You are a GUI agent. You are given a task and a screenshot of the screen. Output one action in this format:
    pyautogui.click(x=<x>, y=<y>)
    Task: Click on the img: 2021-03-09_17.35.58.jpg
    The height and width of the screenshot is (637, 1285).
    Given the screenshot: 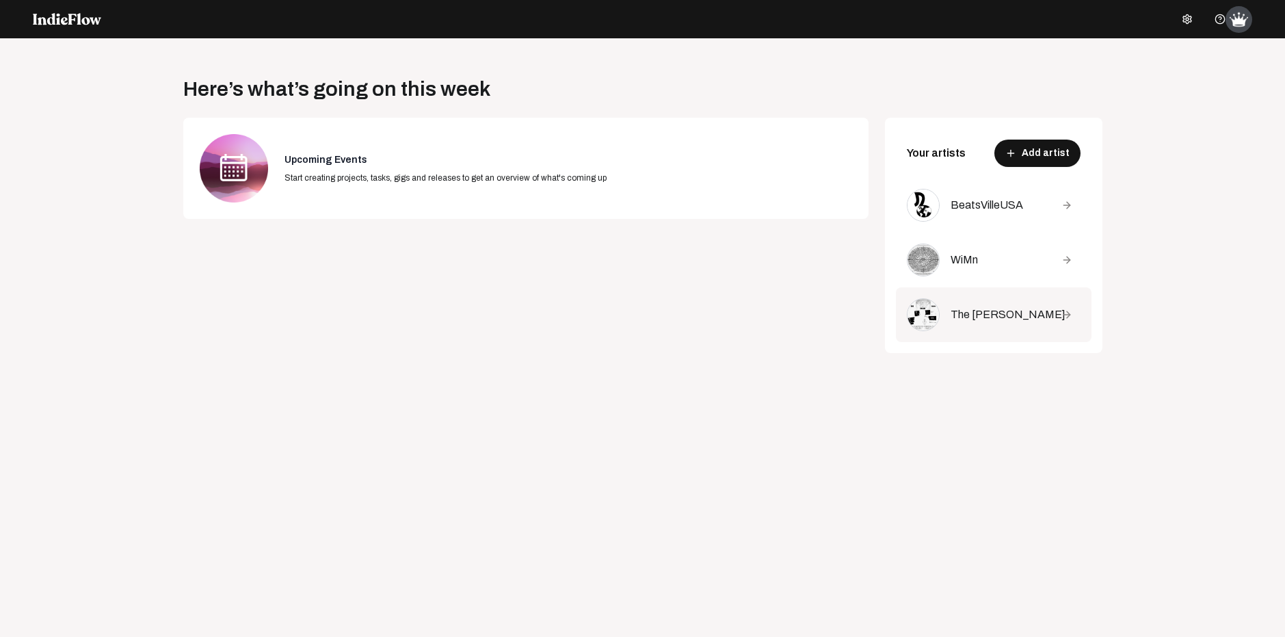 What is the action you would take?
    pyautogui.click(x=923, y=260)
    